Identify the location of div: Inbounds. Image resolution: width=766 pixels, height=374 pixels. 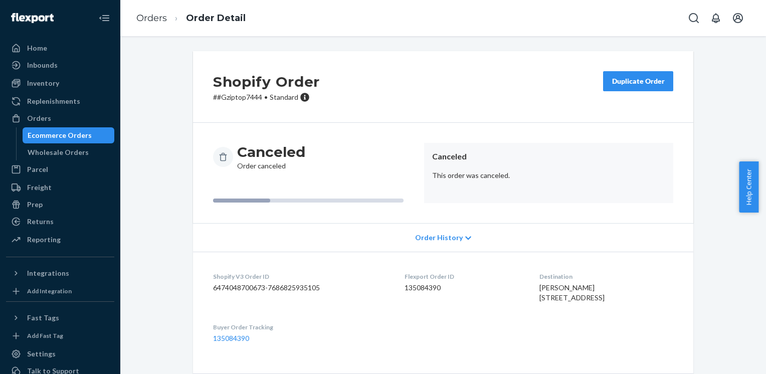
(42, 65).